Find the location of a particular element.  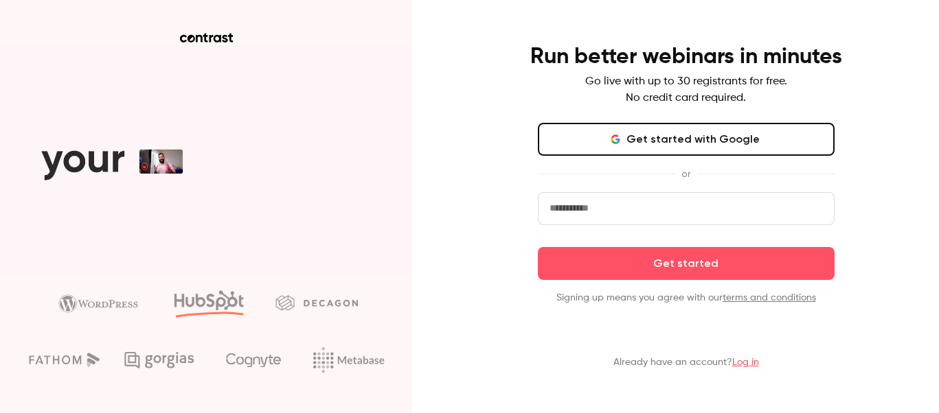

p: Already have an account? is located at coordinates (686, 363).